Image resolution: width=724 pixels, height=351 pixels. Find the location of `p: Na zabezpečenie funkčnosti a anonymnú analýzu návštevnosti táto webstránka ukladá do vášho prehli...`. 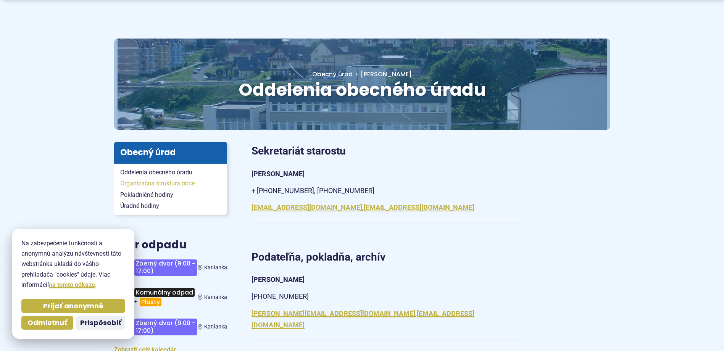

p: Na zabezpečenie funkčnosti a anonymnú analýzu návštevnosti táto webstránka ukladá do vášho prehli... is located at coordinates (73, 264).